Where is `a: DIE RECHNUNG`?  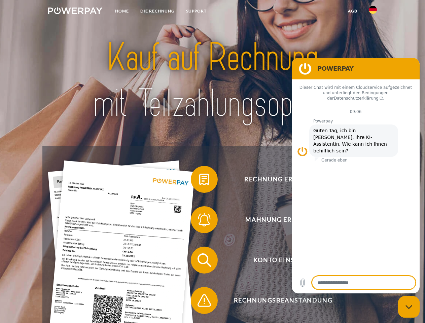
a: DIE RECHNUNG is located at coordinates (157, 11).